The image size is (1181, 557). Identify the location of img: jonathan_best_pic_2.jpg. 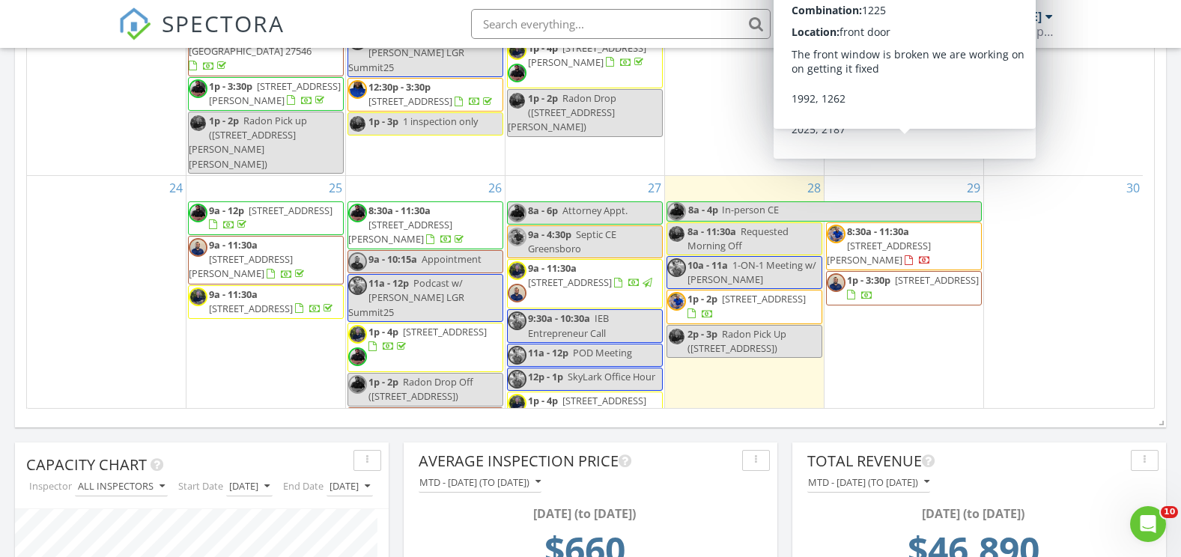
(836, 234).